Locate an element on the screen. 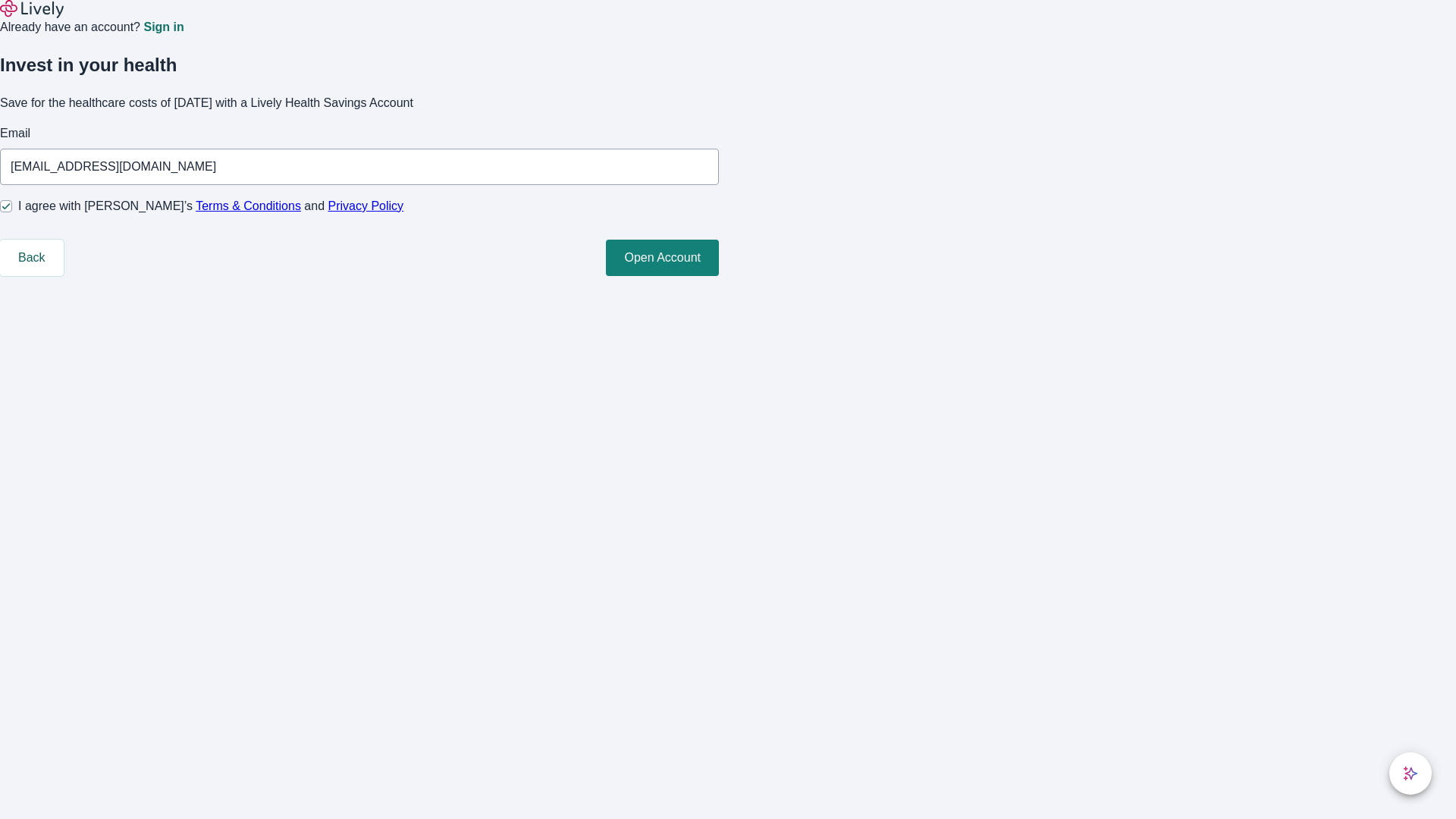 The image size is (1456, 819). button: Open Account is located at coordinates (663, 258).